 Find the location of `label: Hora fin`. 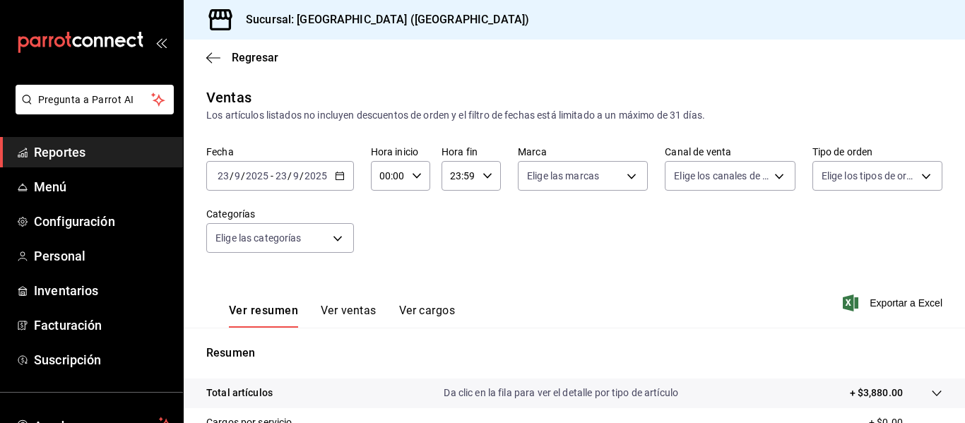

label: Hora fin is located at coordinates (471, 152).